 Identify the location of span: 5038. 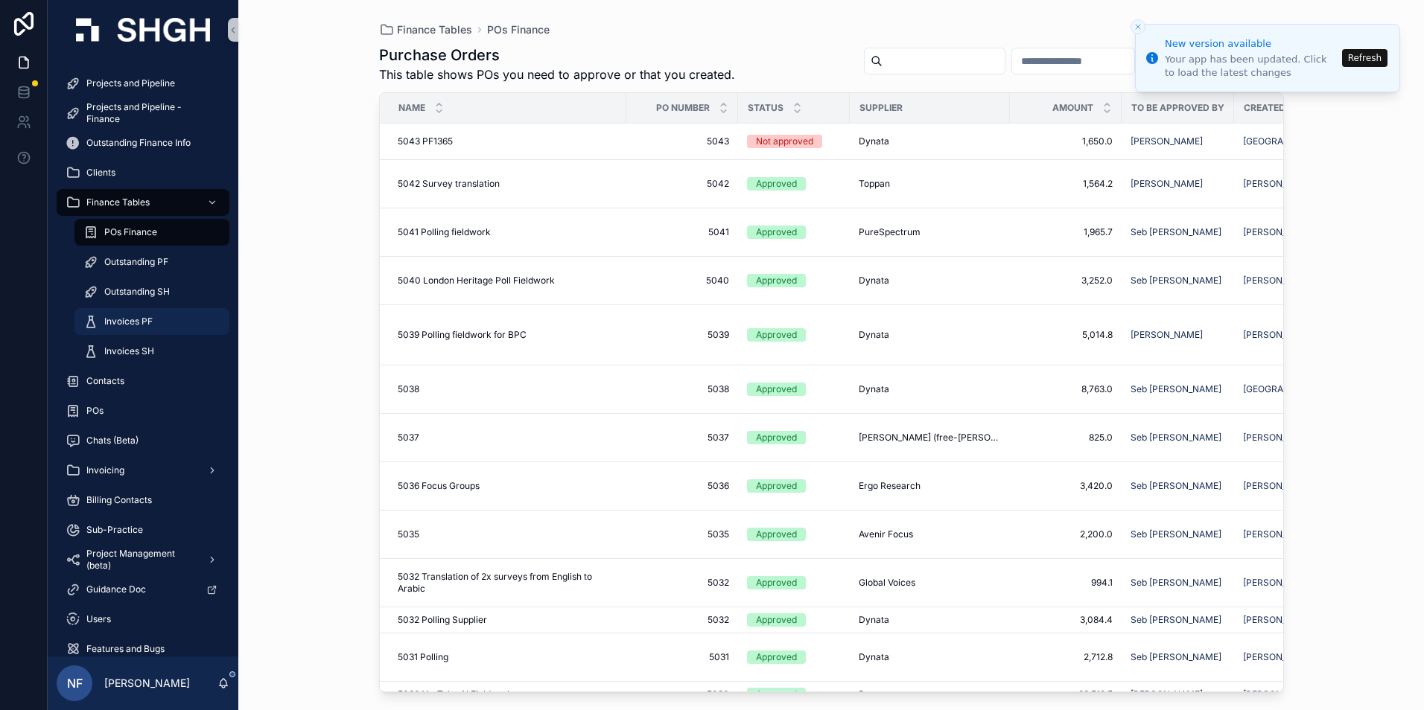
(682, 389).